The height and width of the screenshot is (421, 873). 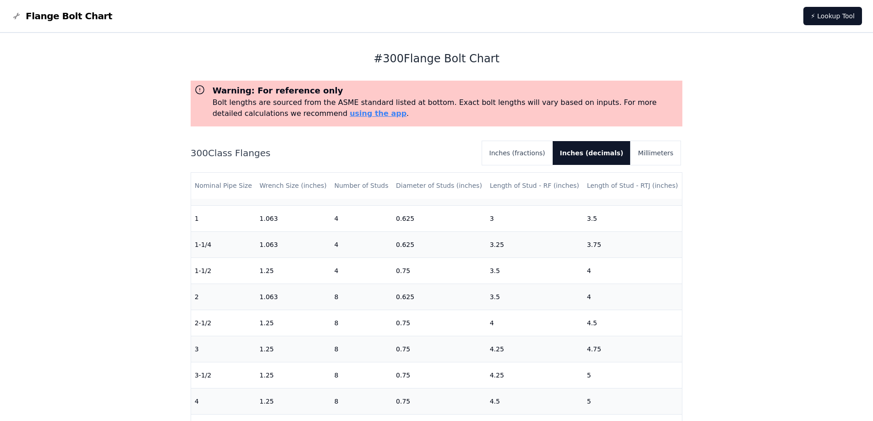 I want to click on td: 2-1/2, so click(x=224, y=323).